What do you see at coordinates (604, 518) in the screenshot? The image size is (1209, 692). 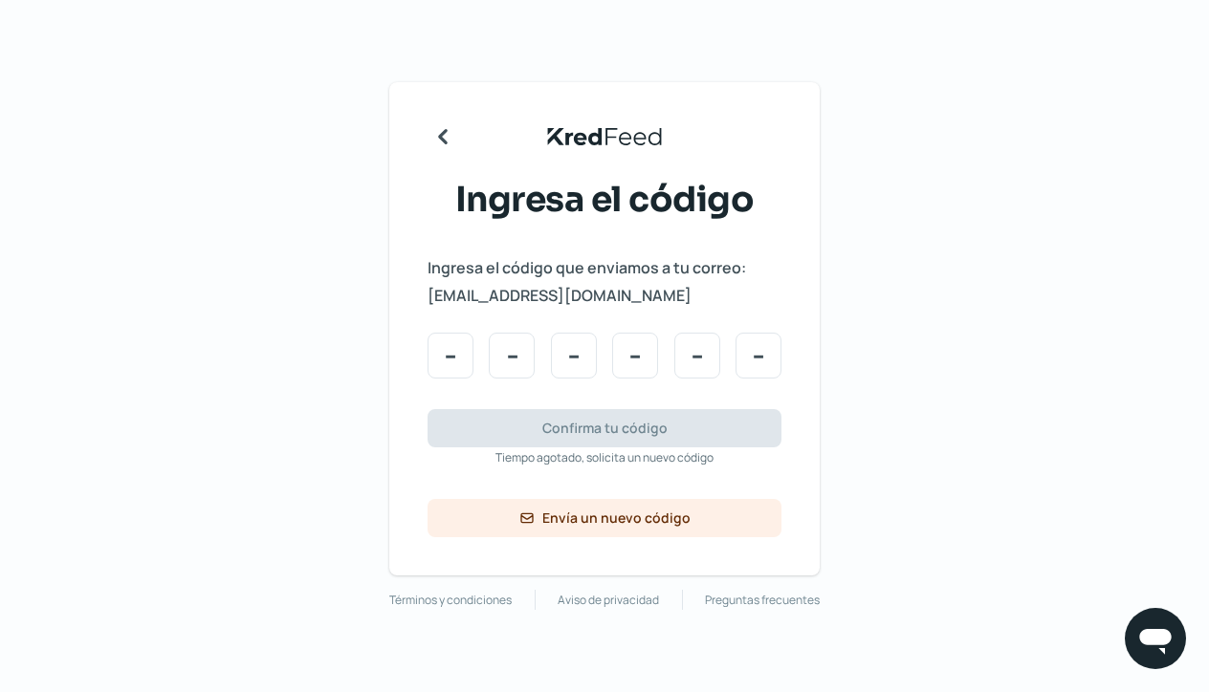 I see `button: Envía un nuevo código` at bounding box center [604, 518].